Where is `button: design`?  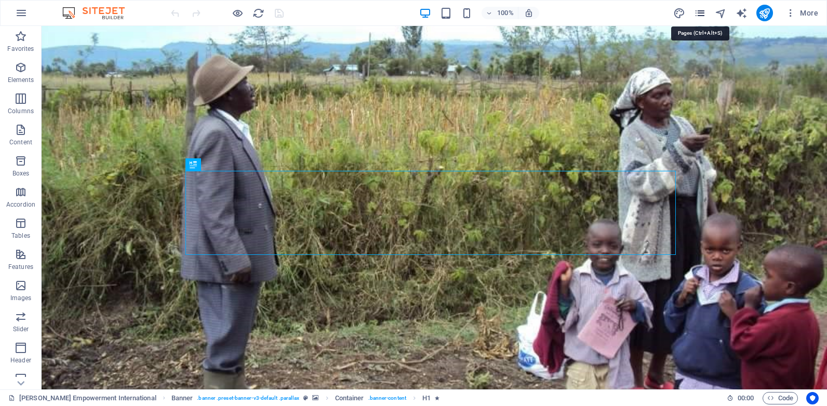
button: design is located at coordinates (680, 13).